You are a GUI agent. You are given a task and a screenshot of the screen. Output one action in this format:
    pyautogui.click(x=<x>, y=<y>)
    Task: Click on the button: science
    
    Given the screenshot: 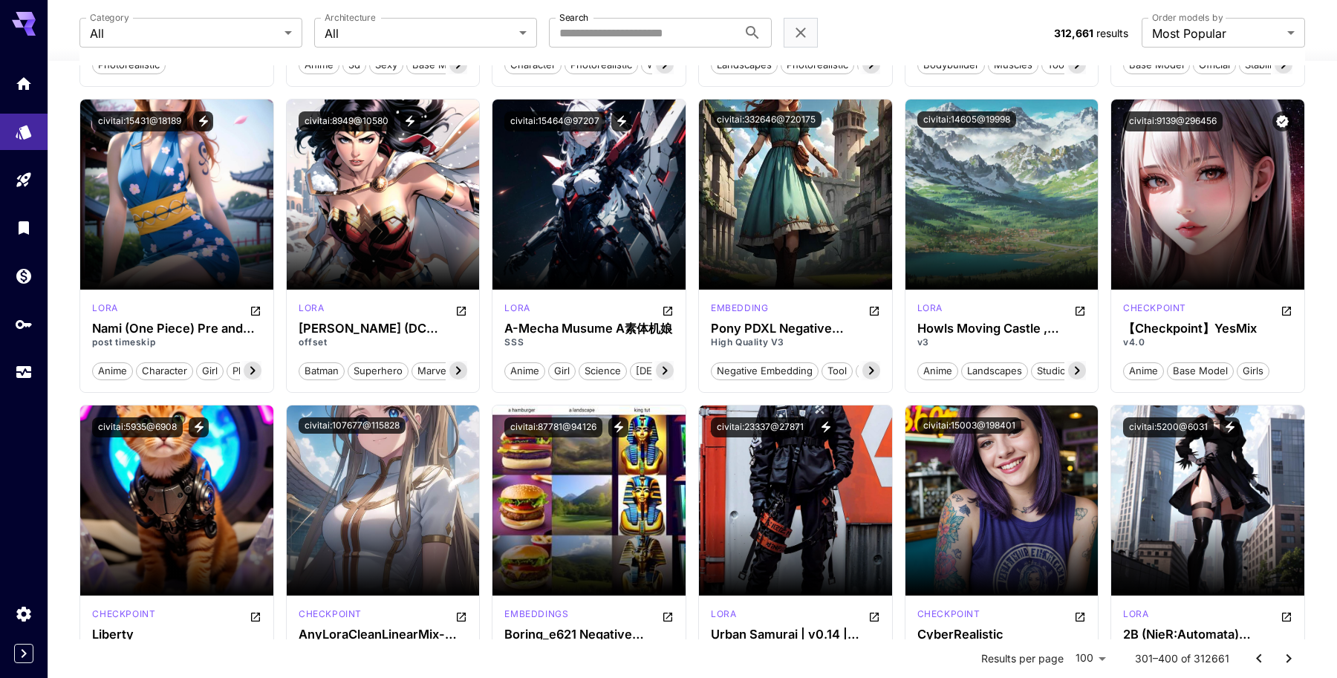 What is the action you would take?
    pyautogui.click(x=602, y=371)
    